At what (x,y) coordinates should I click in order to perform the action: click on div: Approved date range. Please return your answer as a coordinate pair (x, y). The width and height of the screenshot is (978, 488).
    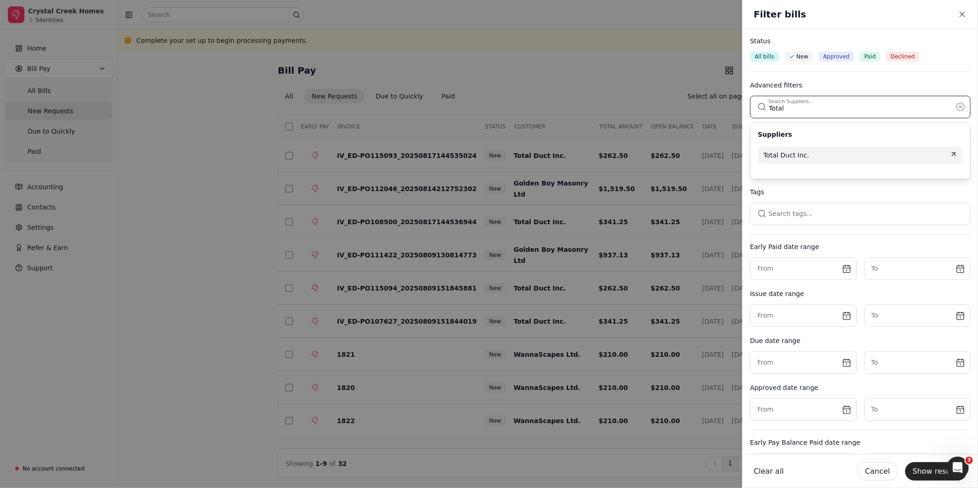
    Looking at the image, I should click on (860, 388).